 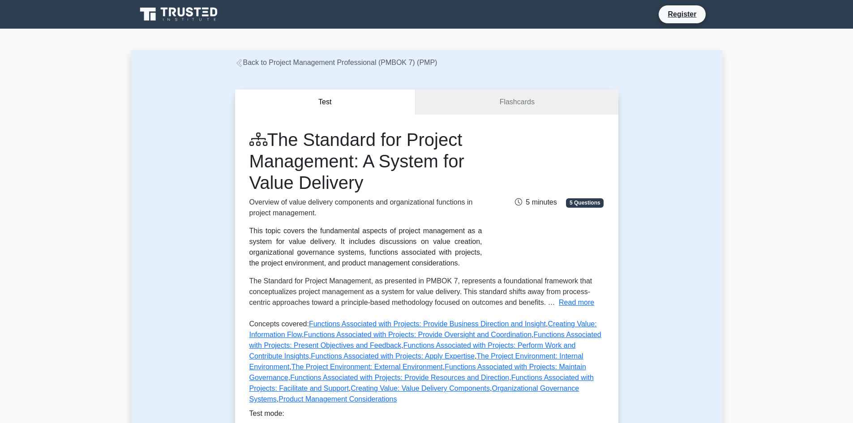 I want to click on a: Back to Project Management Professional (PMBOK 7) (PMP), so click(x=336, y=62).